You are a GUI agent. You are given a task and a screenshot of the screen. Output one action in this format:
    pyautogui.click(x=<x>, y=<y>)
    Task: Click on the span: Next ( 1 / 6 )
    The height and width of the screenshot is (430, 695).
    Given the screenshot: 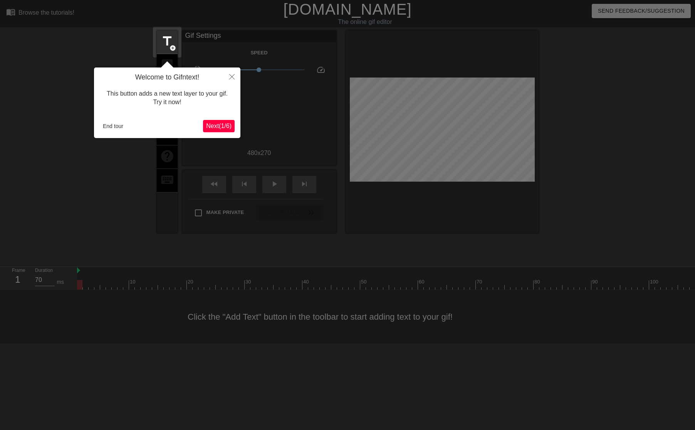 What is the action you would take?
    pyautogui.click(x=219, y=126)
    